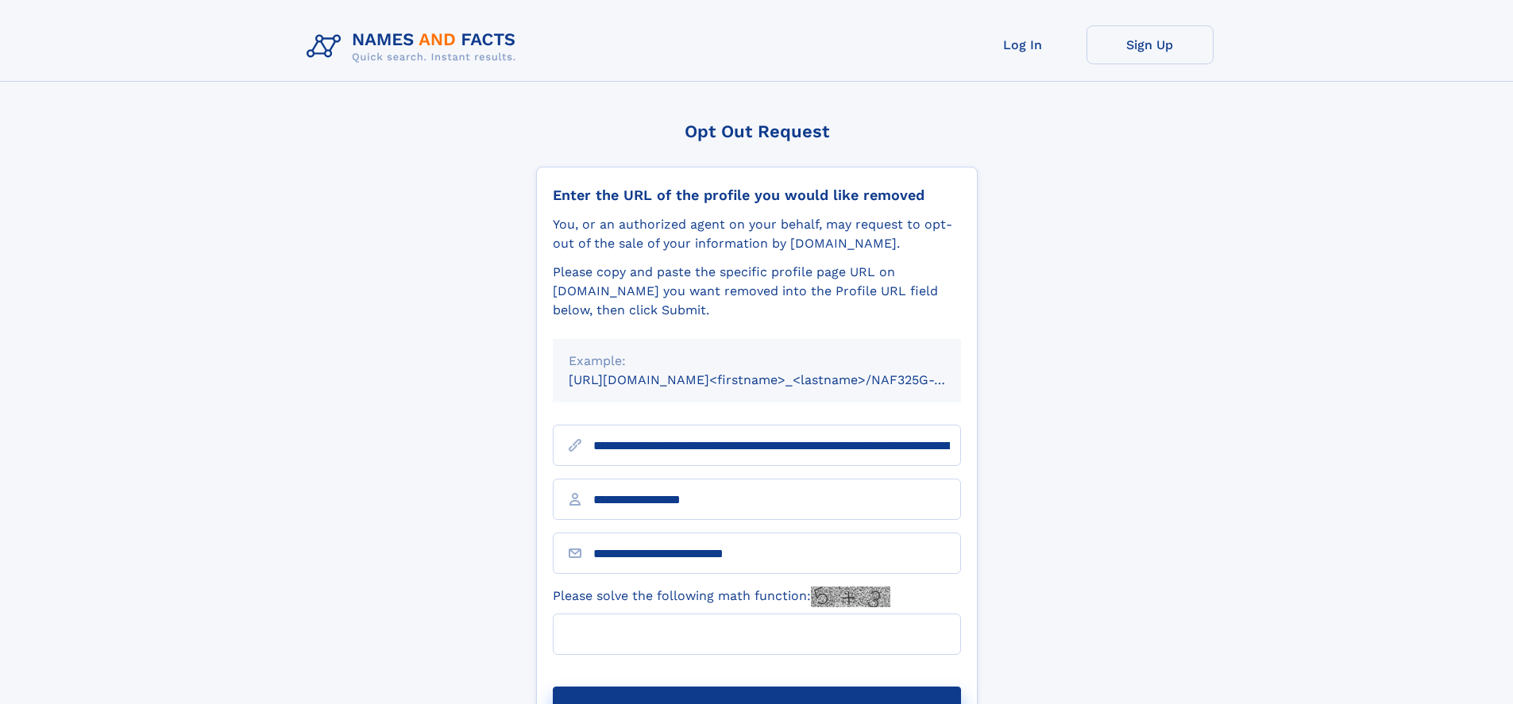  Describe the element at coordinates (757, 234) in the screenshot. I see `div: You, or an authorized agent on your behalf, may request to opt-out of the sale of your informatio...` at that location.